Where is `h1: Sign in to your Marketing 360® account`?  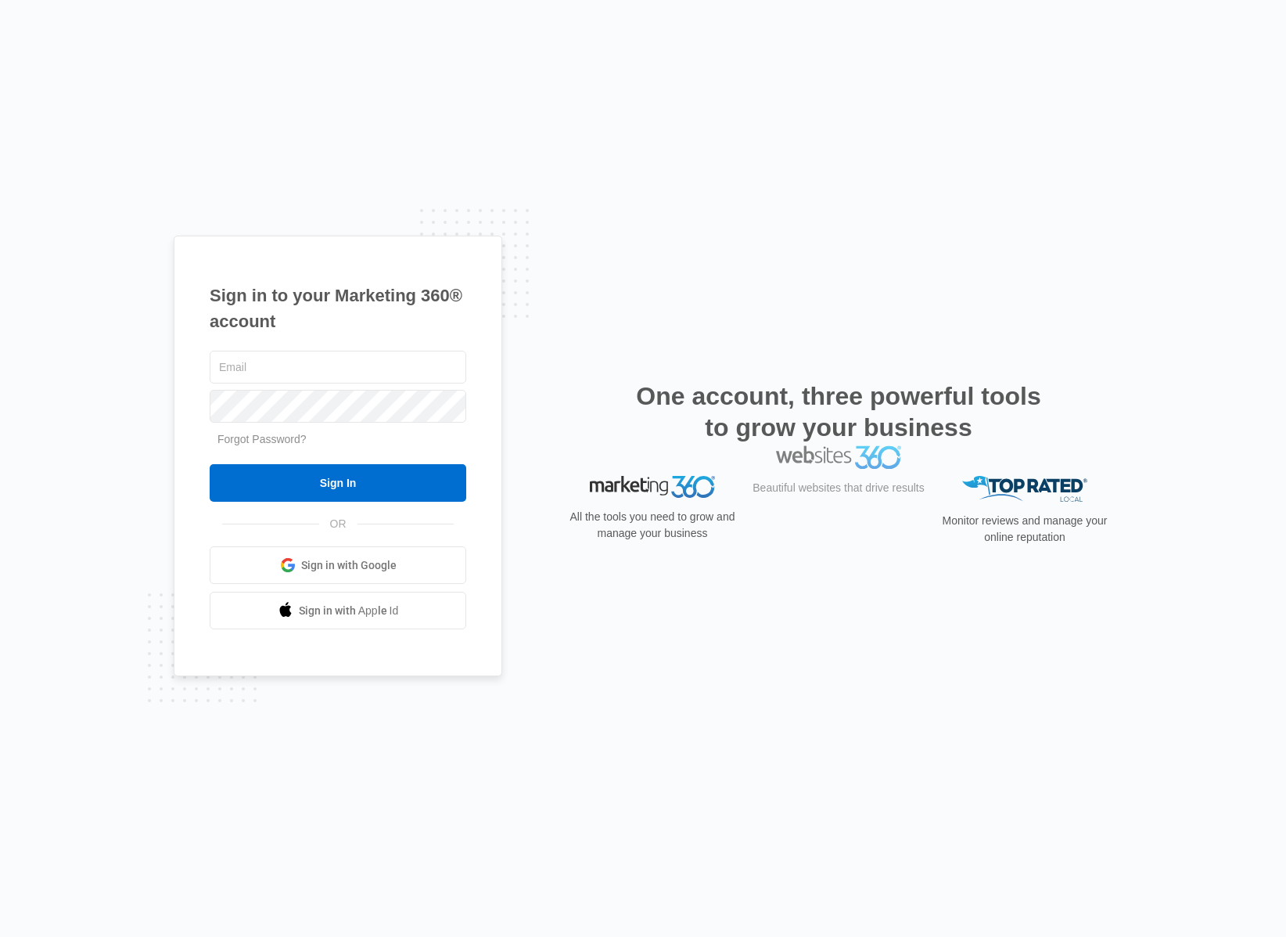
h1: Sign in to your Marketing 360® account is located at coordinates (338, 308).